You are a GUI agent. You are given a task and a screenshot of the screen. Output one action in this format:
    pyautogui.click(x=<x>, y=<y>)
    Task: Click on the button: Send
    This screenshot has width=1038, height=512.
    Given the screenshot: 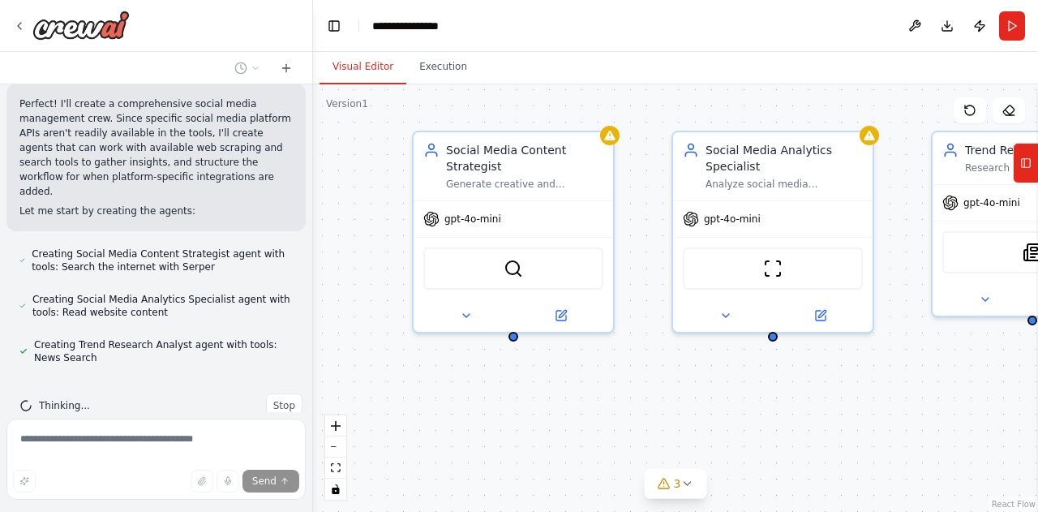 What is the action you would take?
    pyautogui.click(x=271, y=481)
    